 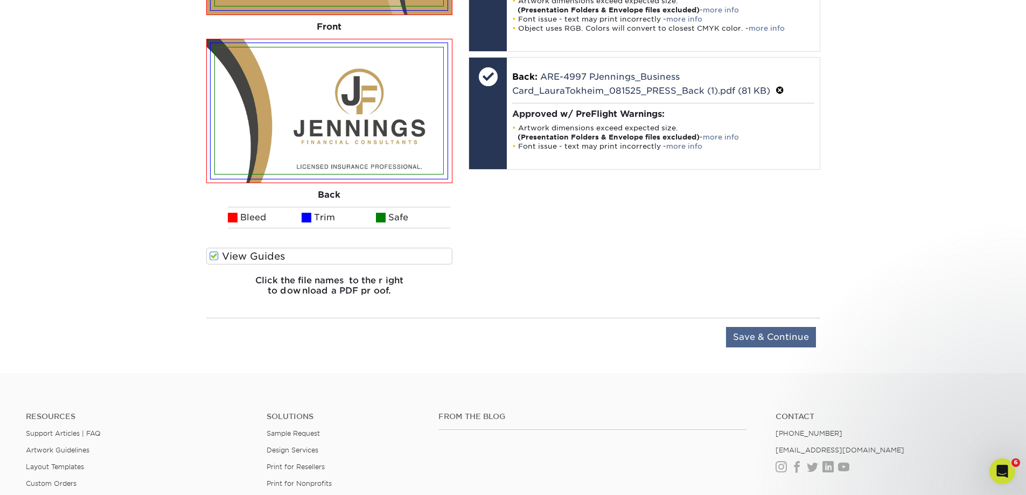 What do you see at coordinates (413, 218) in the screenshot?
I see `li: Safe` at bounding box center [413, 218].